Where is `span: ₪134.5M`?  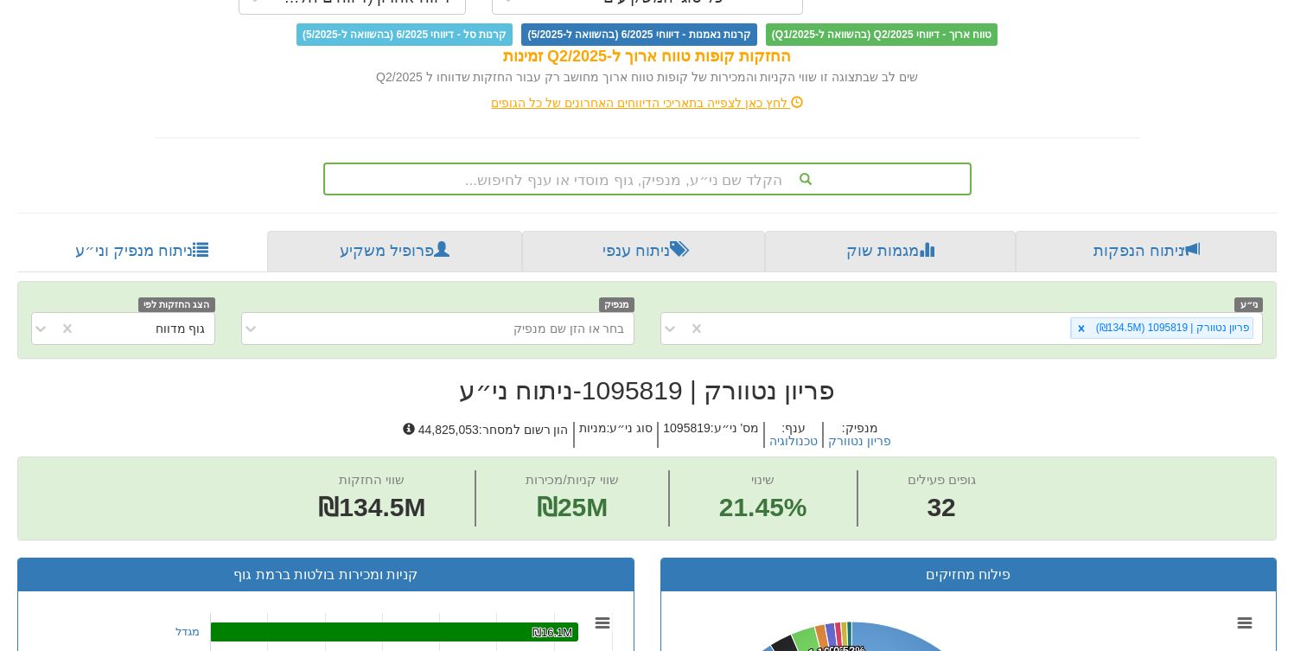 span: ₪134.5M is located at coordinates (372, 506).